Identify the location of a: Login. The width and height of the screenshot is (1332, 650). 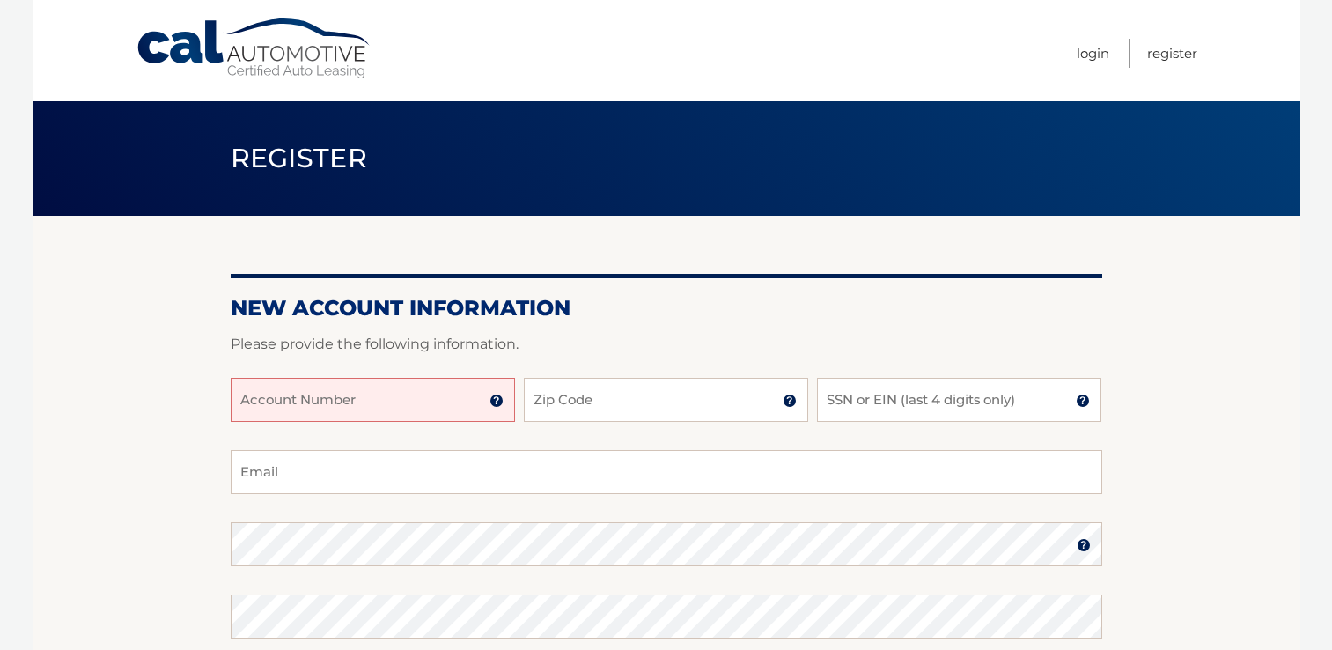
(1092, 53).